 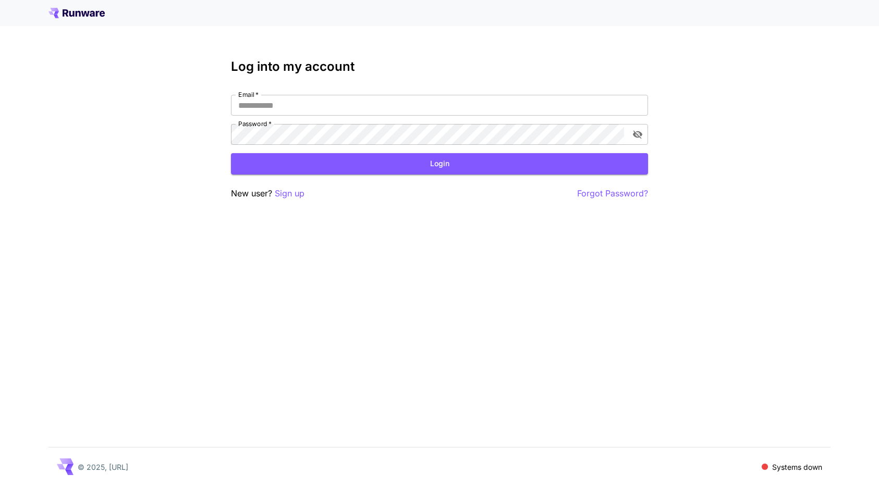 I want to click on button: Login, so click(x=439, y=164).